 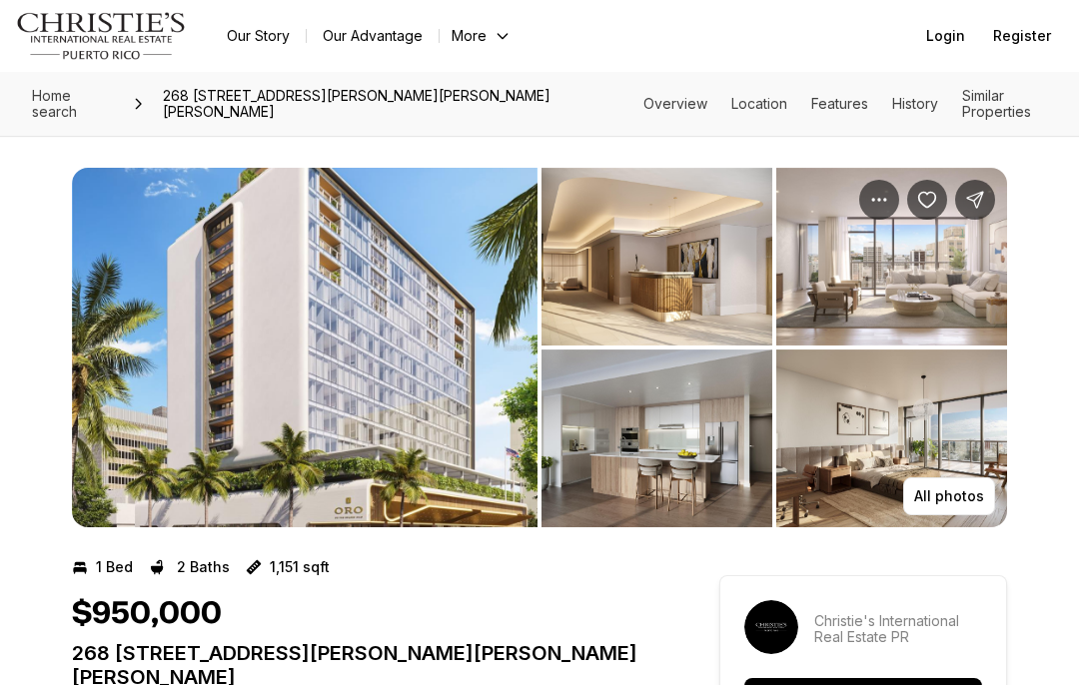 What do you see at coordinates (73, 104) in the screenshot?
I see `a: Home search` at bounding box center [73, 104].